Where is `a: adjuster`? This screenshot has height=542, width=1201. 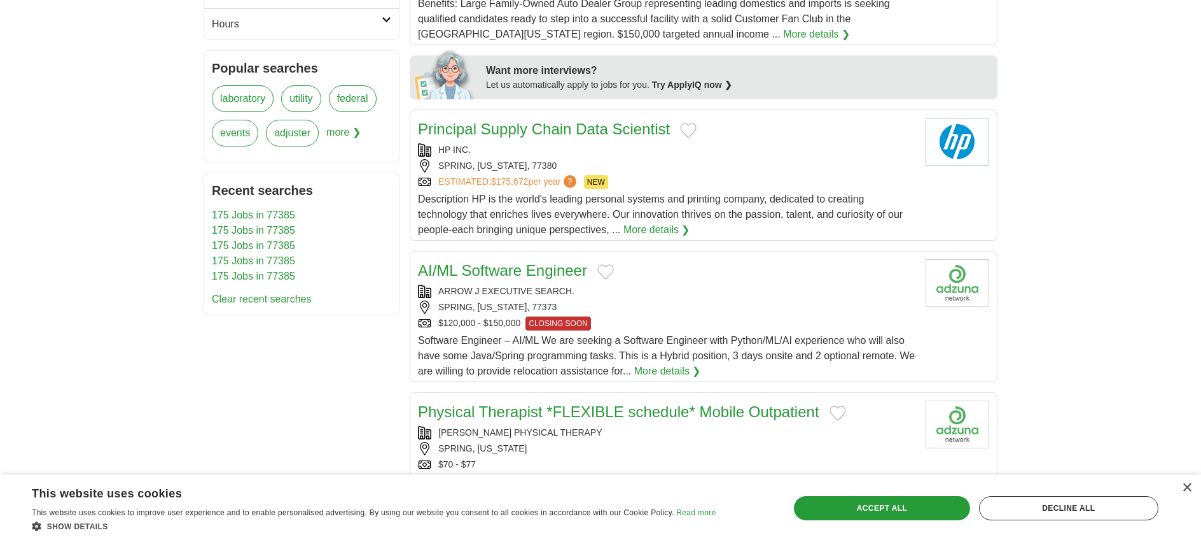
a: adjuster is located at coordinates (292, 133).